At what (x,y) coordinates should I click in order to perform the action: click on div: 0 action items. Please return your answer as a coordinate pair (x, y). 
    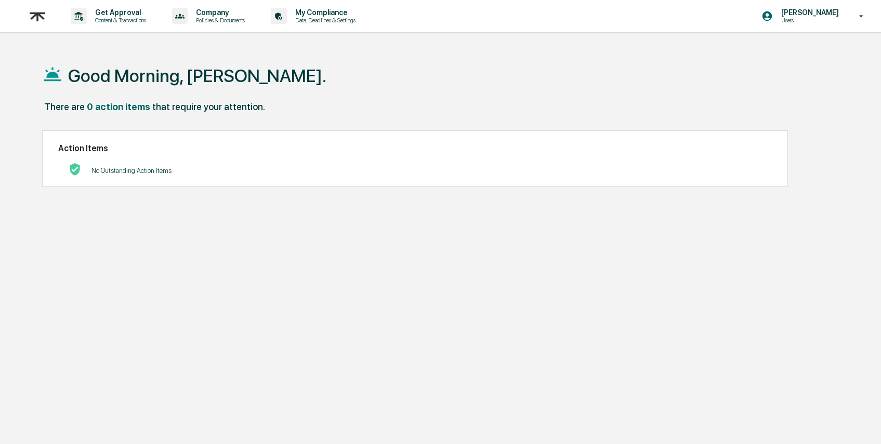
    Looking at the image, I should click on (119, 107).